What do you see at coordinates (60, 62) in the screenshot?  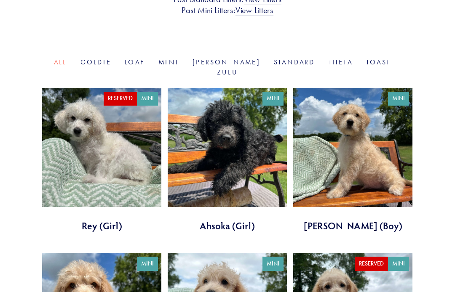 I see `a: All` at bounding box center [60, 62].